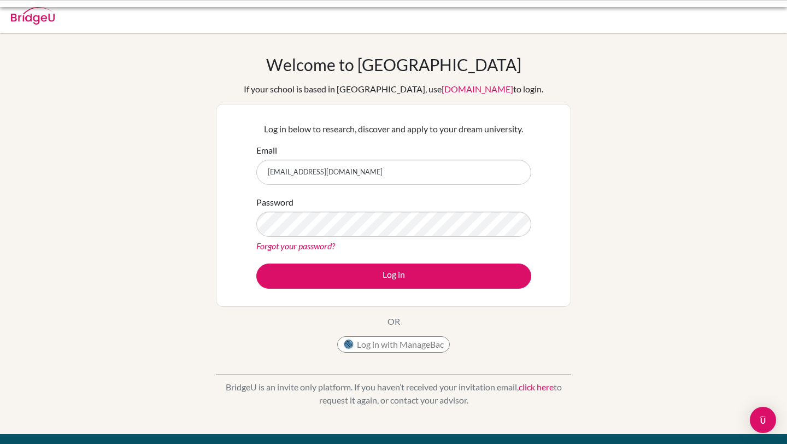 The width and height of the screenshot is (787, 444). Describe the element at coordinates (536, 387) in the screenshot. I see `a: click here` at that location.